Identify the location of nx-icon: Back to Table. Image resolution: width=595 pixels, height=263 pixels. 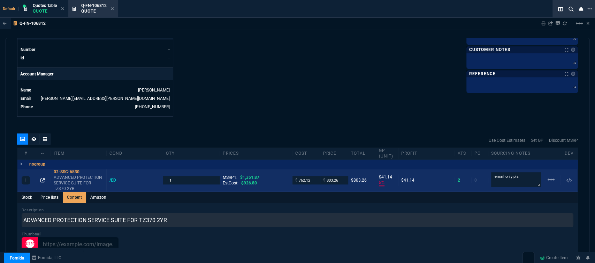
(5, 23).